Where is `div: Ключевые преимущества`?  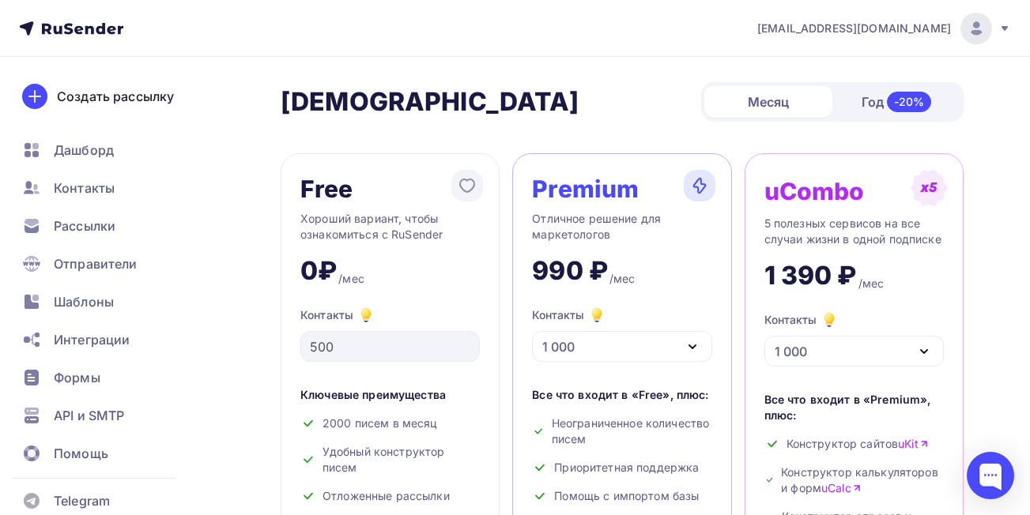
div: Ключевые преимущества is located at coordinates (390, 395).